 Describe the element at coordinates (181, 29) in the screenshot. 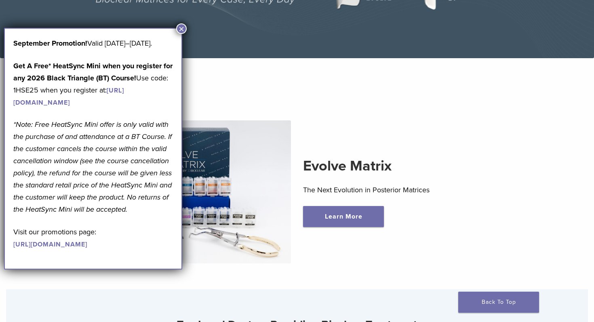

I see `button: Close` at that location.